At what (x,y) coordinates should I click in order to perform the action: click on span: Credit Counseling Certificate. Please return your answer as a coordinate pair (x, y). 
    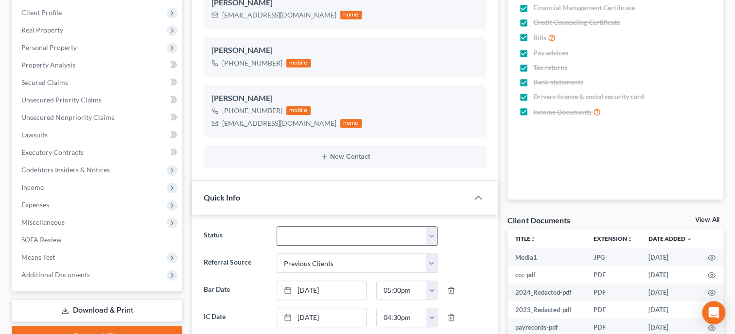
    Looking at the image, I should click on (576, 22).